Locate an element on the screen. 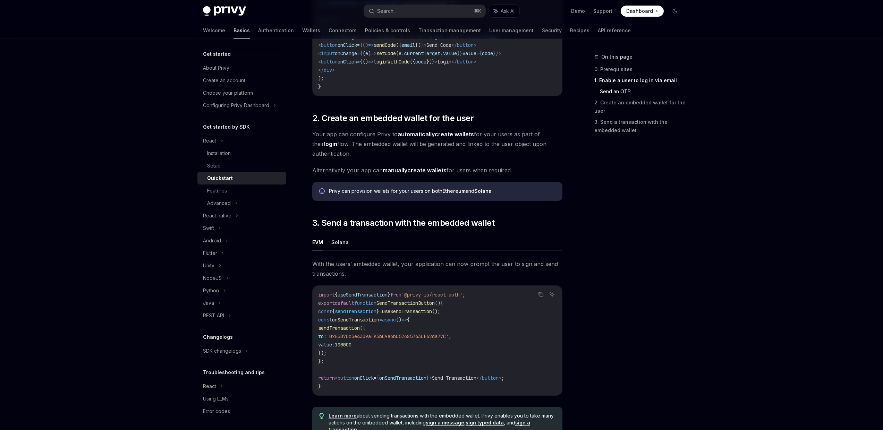  div: Create an account is located at coordinates (224, 80).